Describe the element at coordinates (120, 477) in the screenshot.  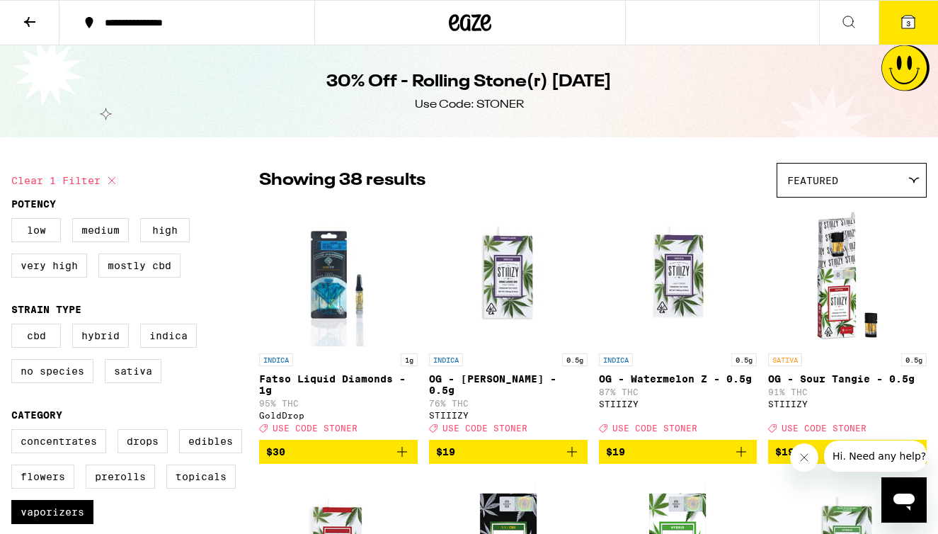
I see `label: Prerolls` at that location.